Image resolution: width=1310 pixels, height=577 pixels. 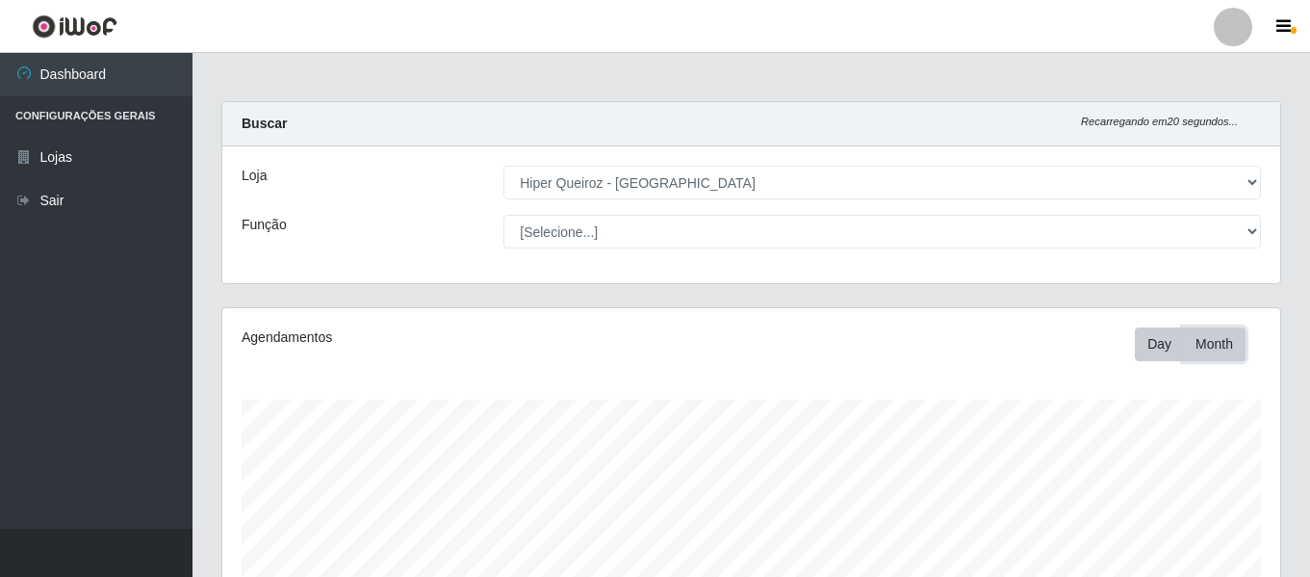 What do you see at coordinates (1197, 344) in the screenshot?
I see `div: Toolbar with button groups` at bounding box center [1197, 344].